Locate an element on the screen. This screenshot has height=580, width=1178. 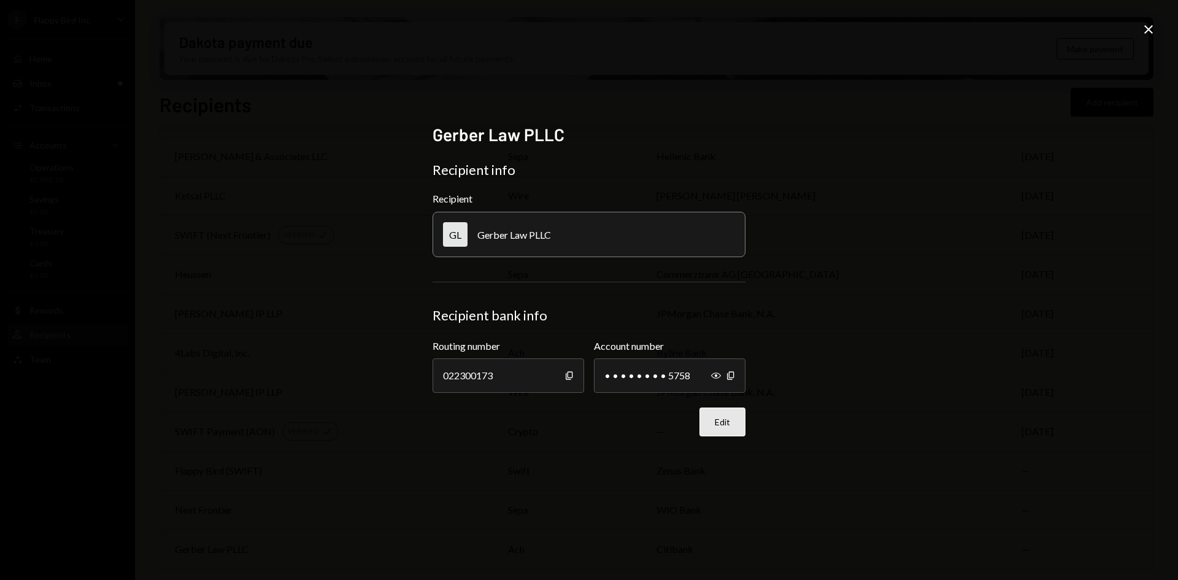
div: 022300173 is located at coordinates (508, 375).